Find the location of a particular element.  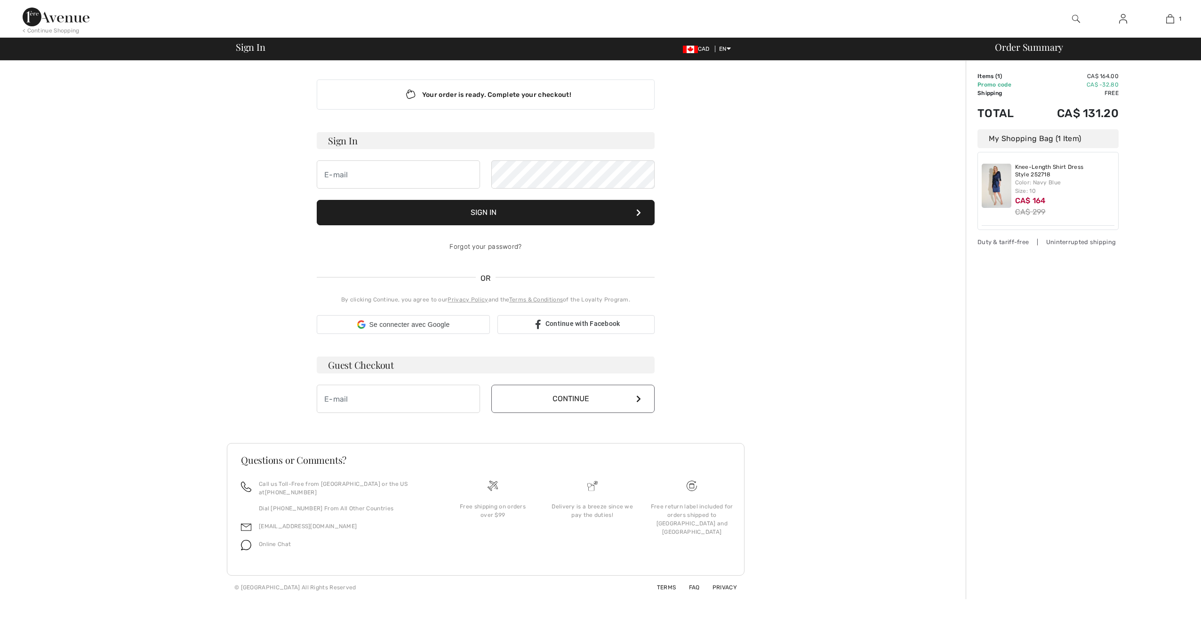

button: Sign In is located at coordinates (486, 213).